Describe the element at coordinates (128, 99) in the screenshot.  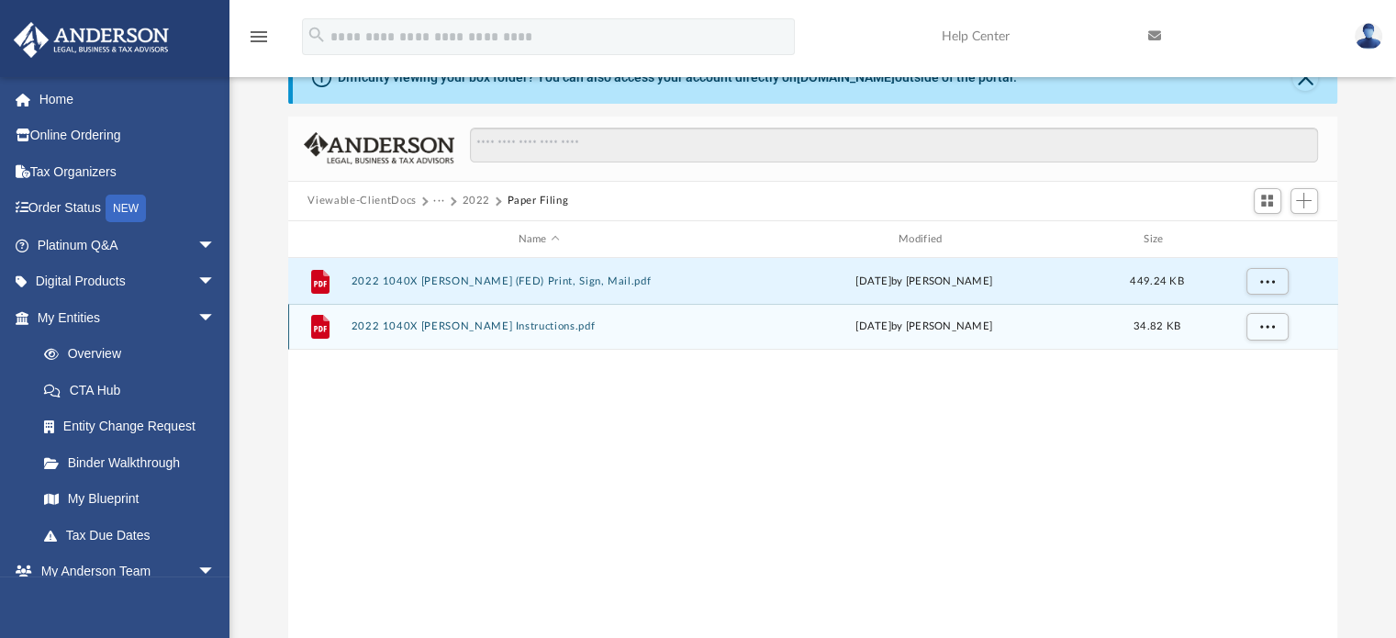
I see `a: Home` at that location.